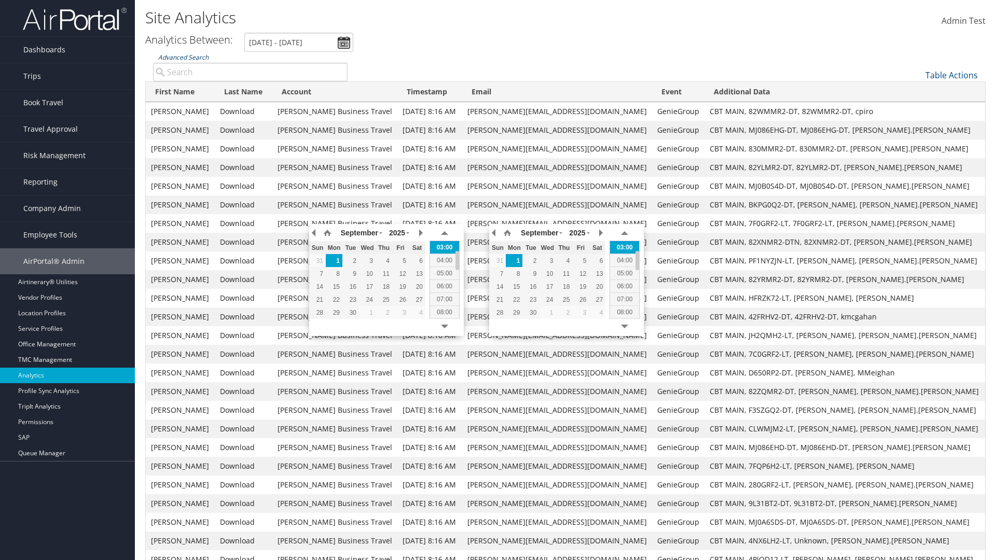 The height and width of the screenshot is (560, 996). Describe the element at coordinates (44, 50) in the screenshot. I see `span: Dashboards` at that location.